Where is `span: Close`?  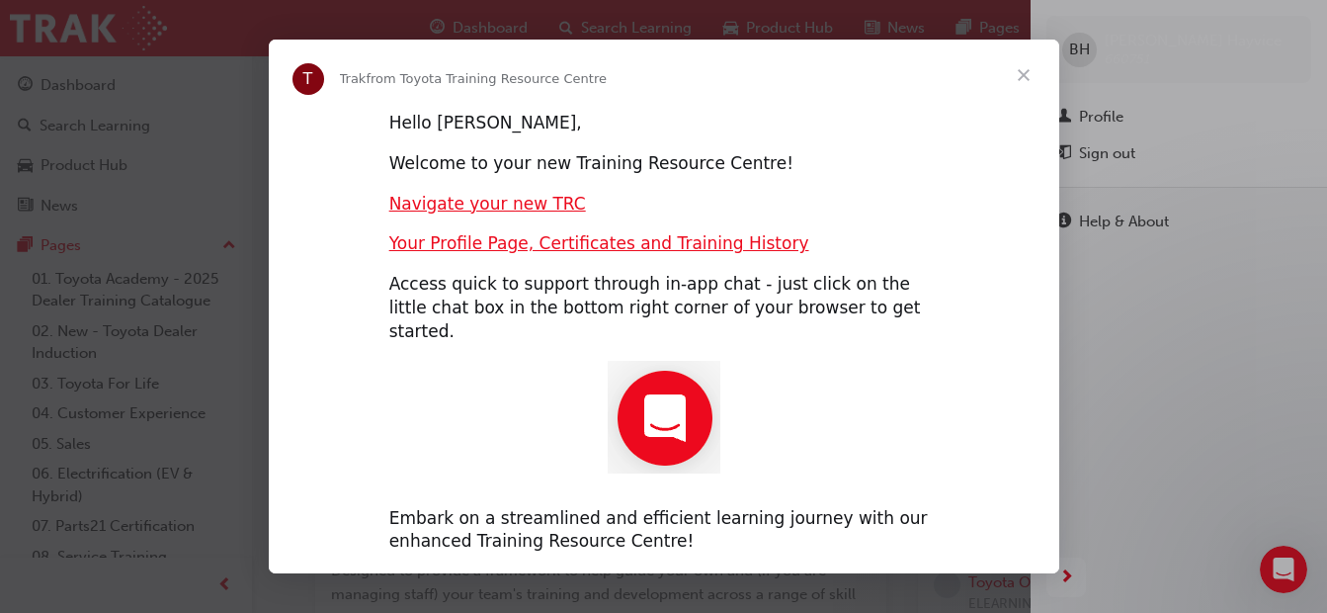
span: Close is located at coordinates (1024, 75).